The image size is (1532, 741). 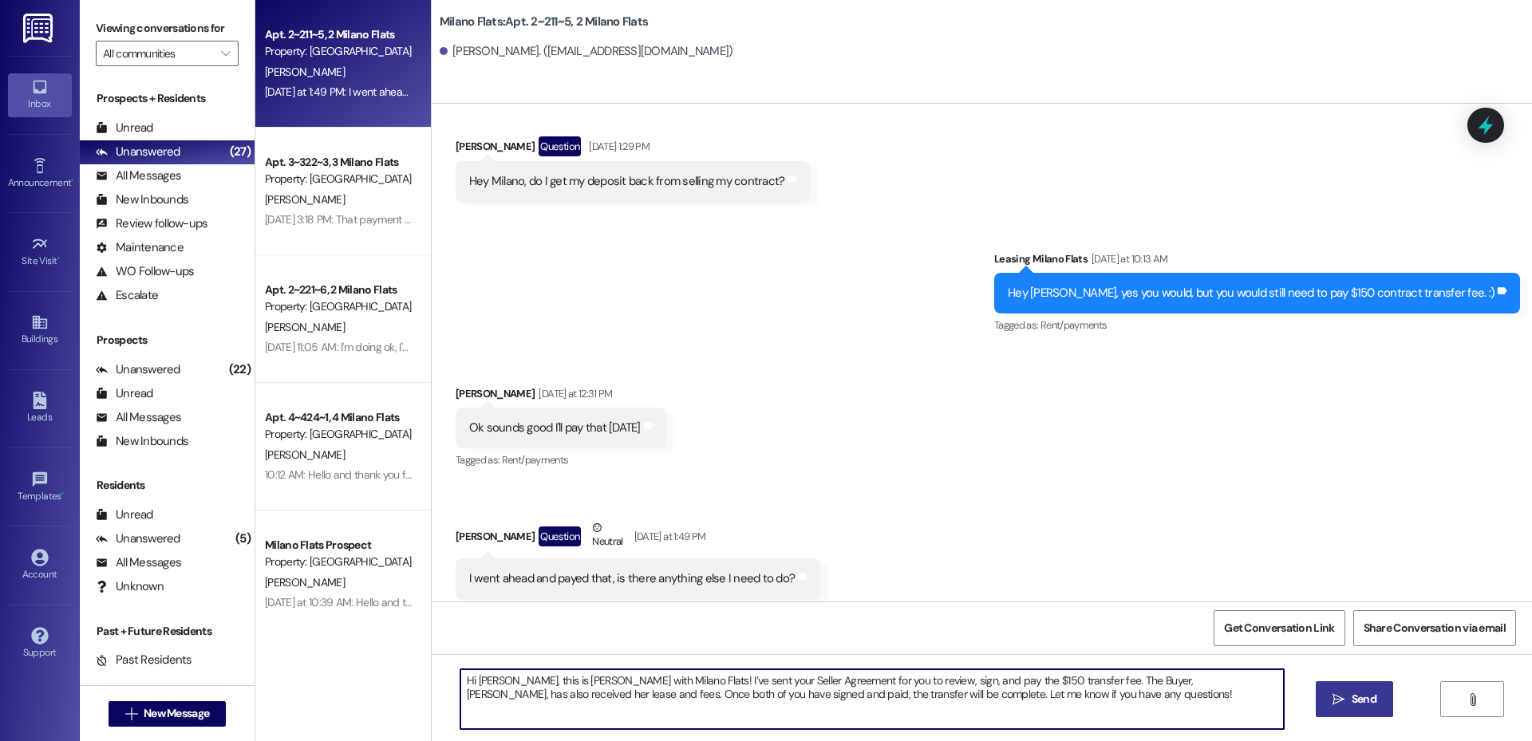 I want to click on div: Residents, so click(x=167, y=485).